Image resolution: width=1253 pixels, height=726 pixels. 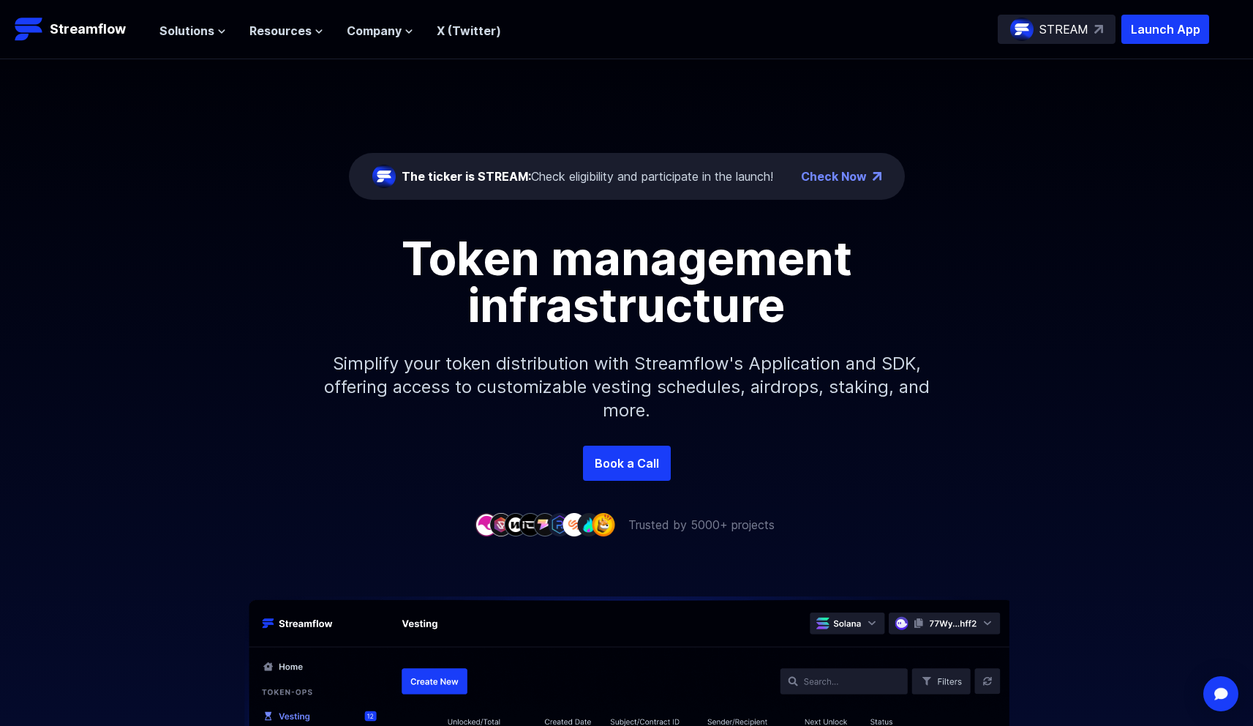 What do you see at coordinates (1221, 694) in the screenshot?
I see `div: Open Intercom Messenger` at bounding box center [1221, 694].